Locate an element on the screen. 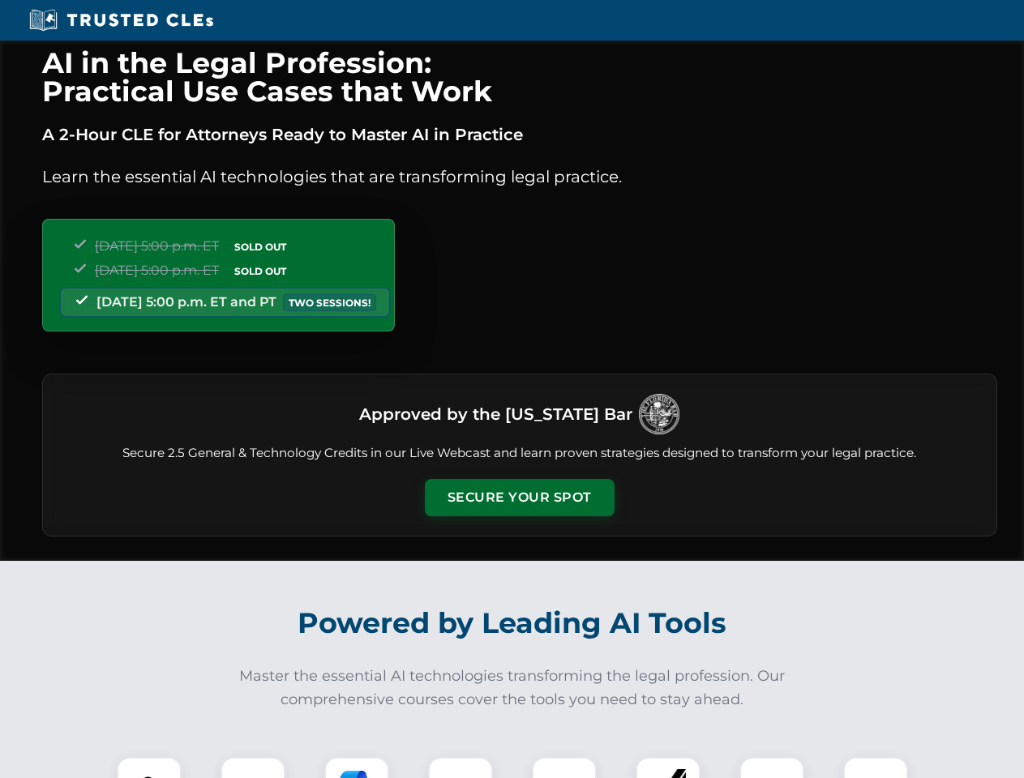 This screenshot has height=778, width=1024. h1: AI in the Legal Profession: Practical Use Cases that Work is located at coordinates (520, 77).